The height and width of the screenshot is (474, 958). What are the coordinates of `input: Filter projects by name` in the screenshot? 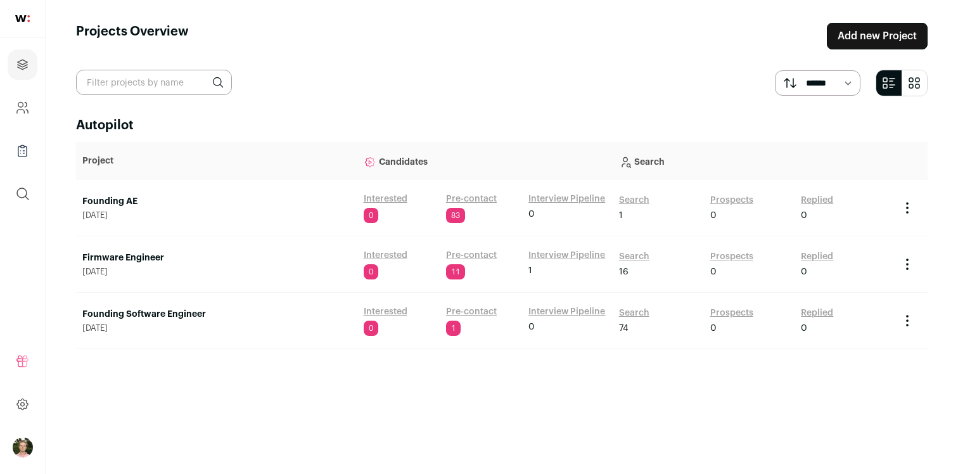 It's located at (154, 82).